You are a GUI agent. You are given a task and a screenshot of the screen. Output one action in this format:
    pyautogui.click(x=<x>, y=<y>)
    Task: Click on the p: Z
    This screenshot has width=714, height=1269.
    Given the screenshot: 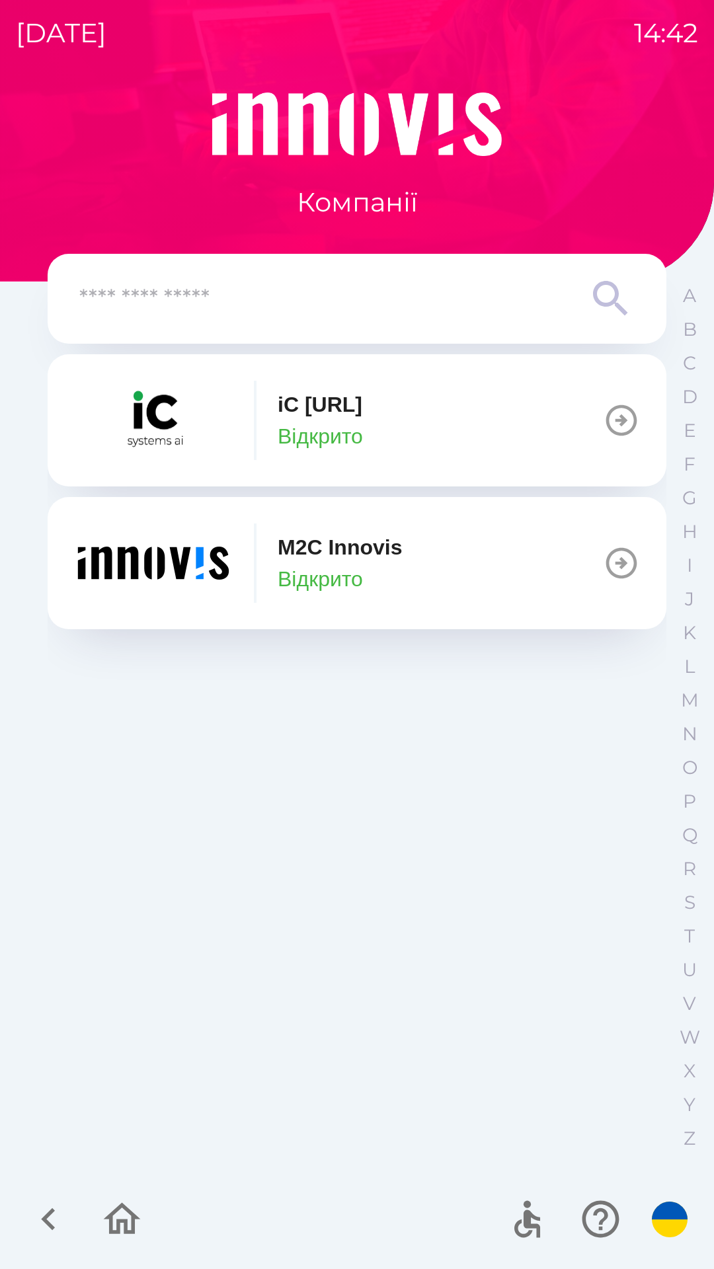 What is the action you would take?
    pyautogui.click(x=689, y=1138)
    